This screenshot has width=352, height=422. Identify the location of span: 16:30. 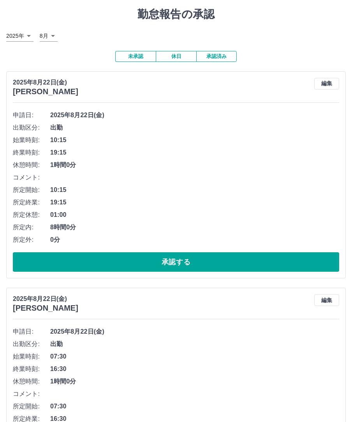
(194, 369).